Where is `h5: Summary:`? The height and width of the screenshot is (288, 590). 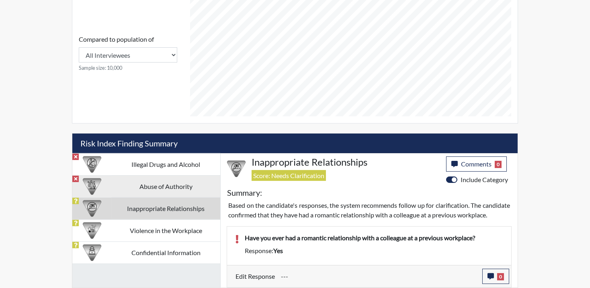 h5: Summary: is located at coordinates (244, 193).